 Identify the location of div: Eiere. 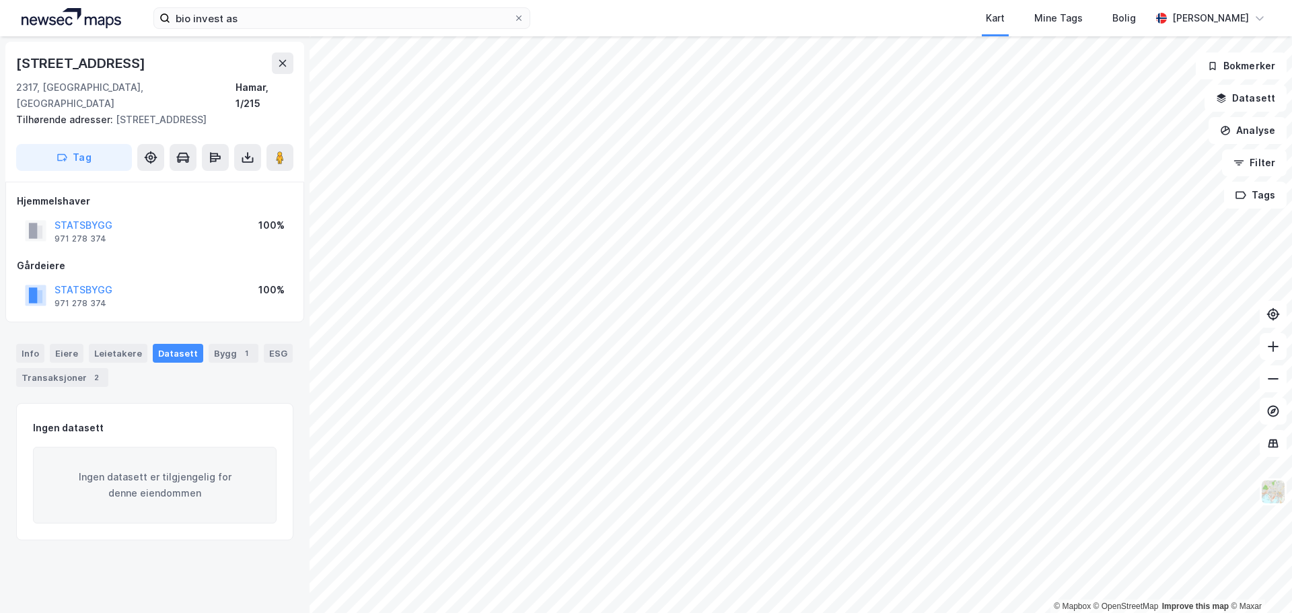
(67, 353).